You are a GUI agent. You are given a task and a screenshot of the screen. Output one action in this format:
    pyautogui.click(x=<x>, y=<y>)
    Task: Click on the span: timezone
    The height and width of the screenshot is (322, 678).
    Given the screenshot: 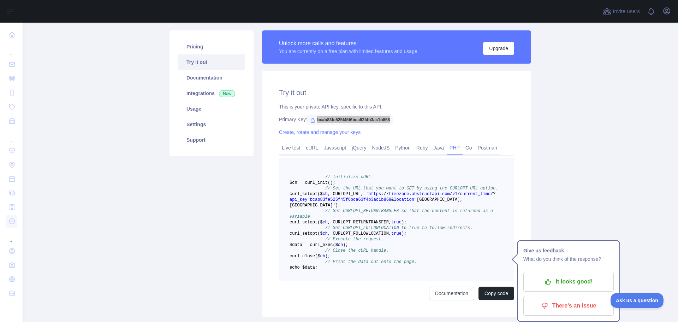 What is the action you would take?
    pyautogui.click(x=399, y=194)
    